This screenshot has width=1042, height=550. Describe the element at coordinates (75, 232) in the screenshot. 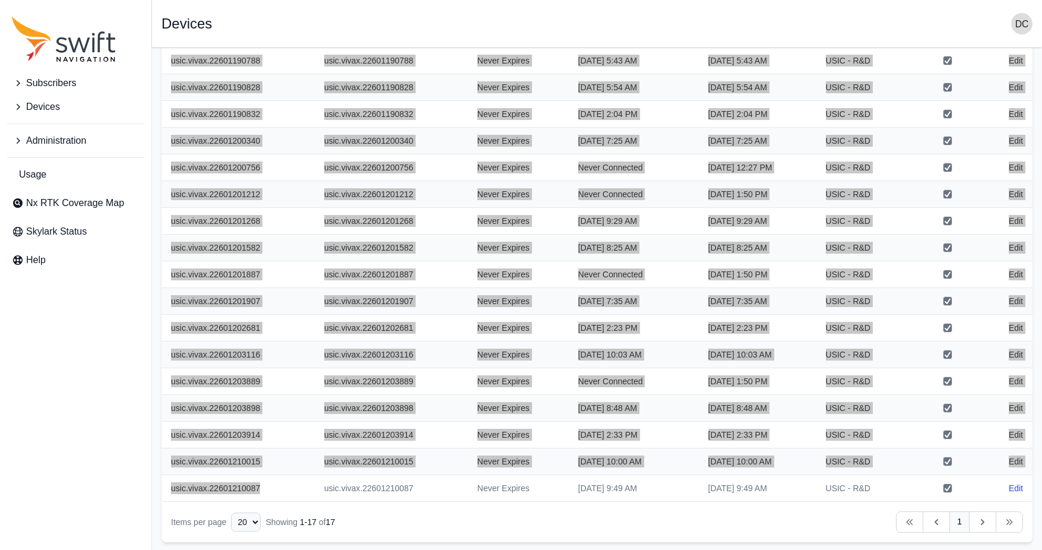

I see `a: Skylark Status` at that location.